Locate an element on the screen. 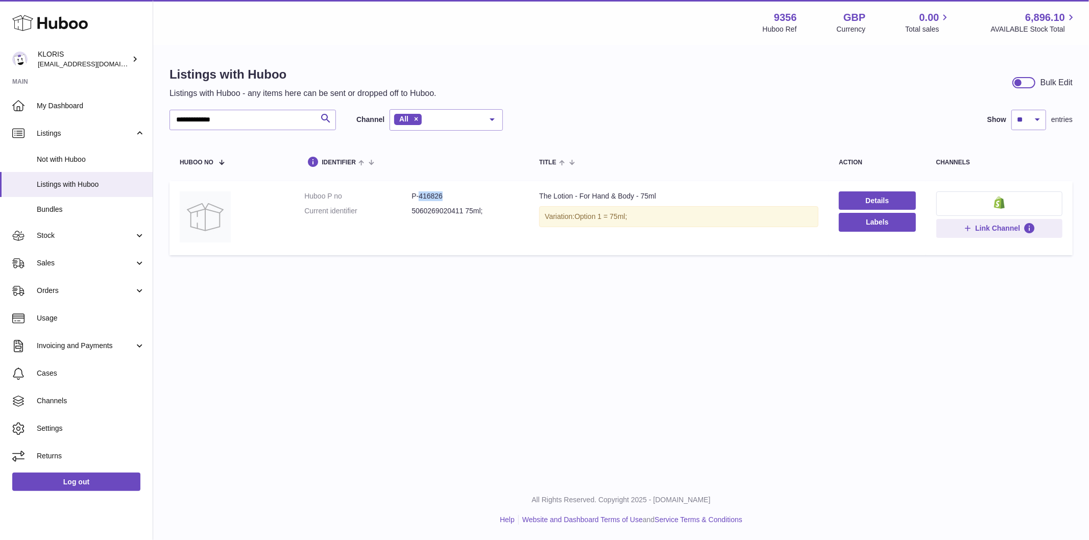 Image resolution: width=1089 pixels, height=540 pixels. div: Variation: is located at coordinates (678, 216).